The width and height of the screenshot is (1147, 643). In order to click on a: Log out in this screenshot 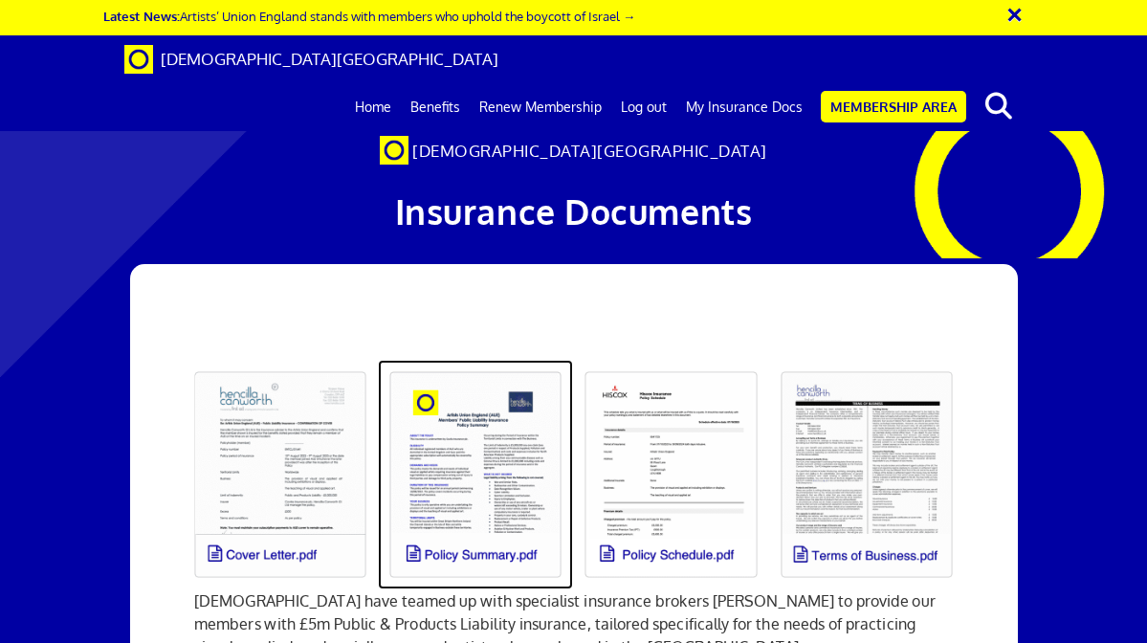, I will do `click(644, 107)`.